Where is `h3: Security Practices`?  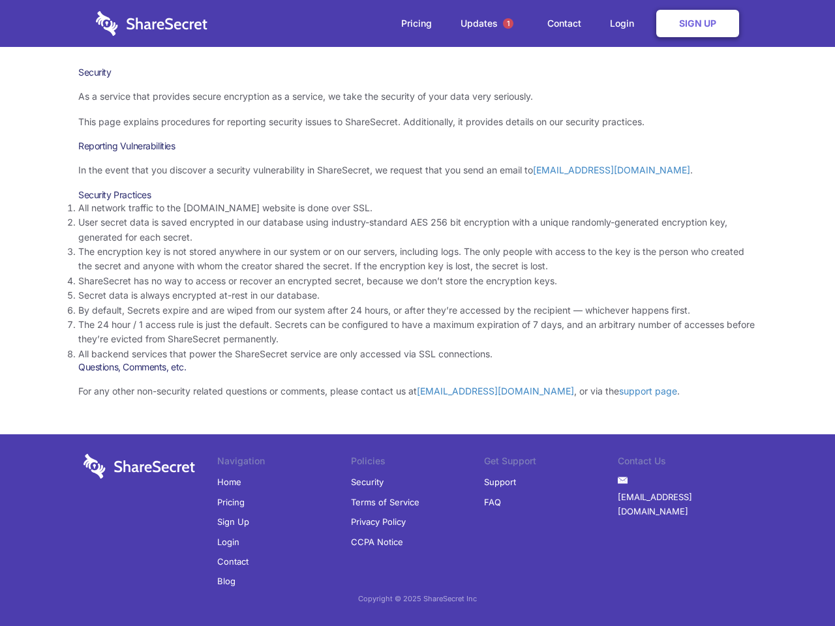
h3: Security Practices is located at coordinates (417, 195).